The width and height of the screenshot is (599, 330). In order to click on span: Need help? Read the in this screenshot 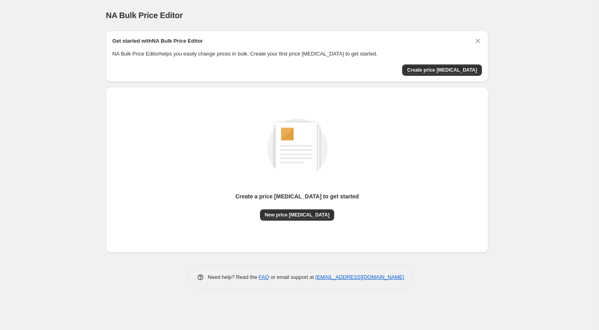, I will do `click(233, 277)`.